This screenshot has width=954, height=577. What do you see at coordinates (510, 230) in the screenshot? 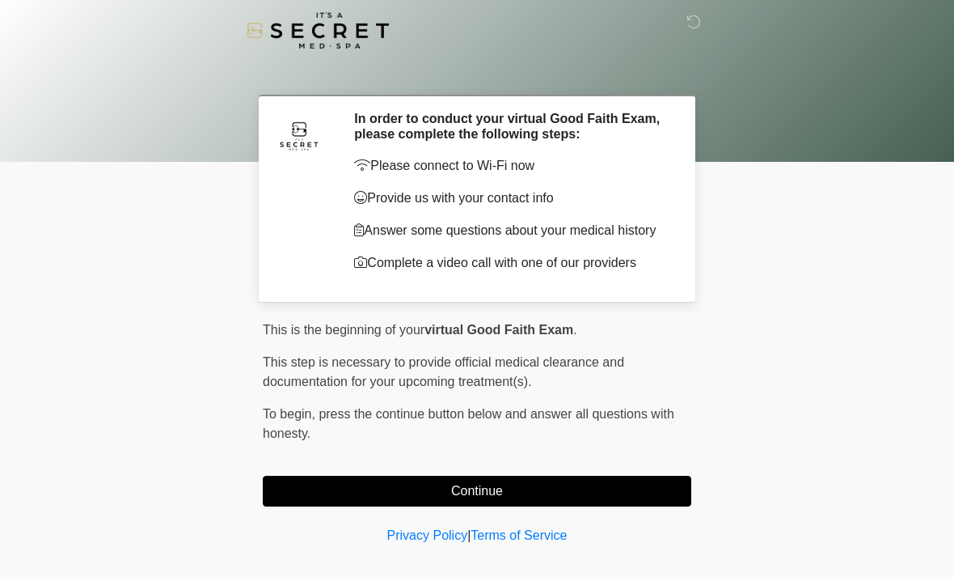
I see `p: Answer some questions about your medical history` at bounding box center [510, 230].